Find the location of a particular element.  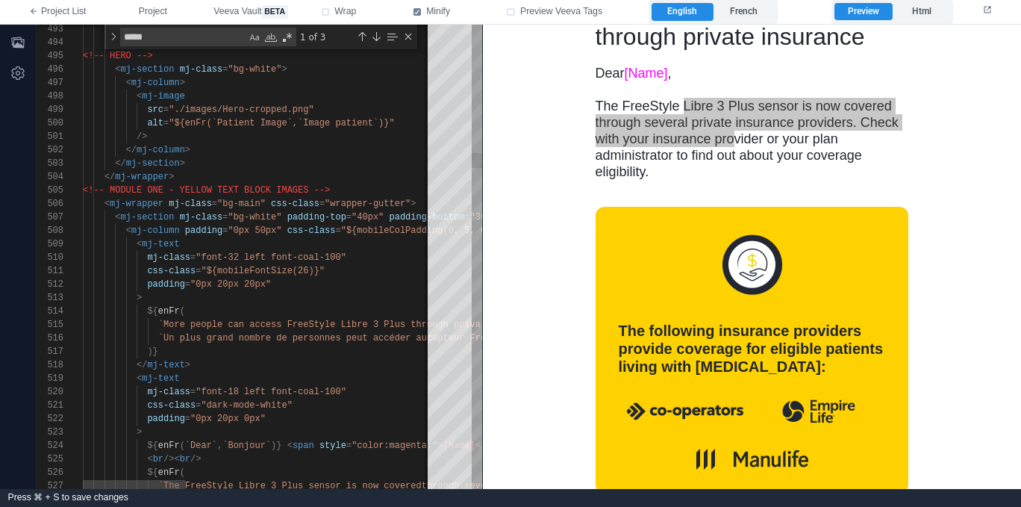

div: 523 is located at coordinates (50, 432).